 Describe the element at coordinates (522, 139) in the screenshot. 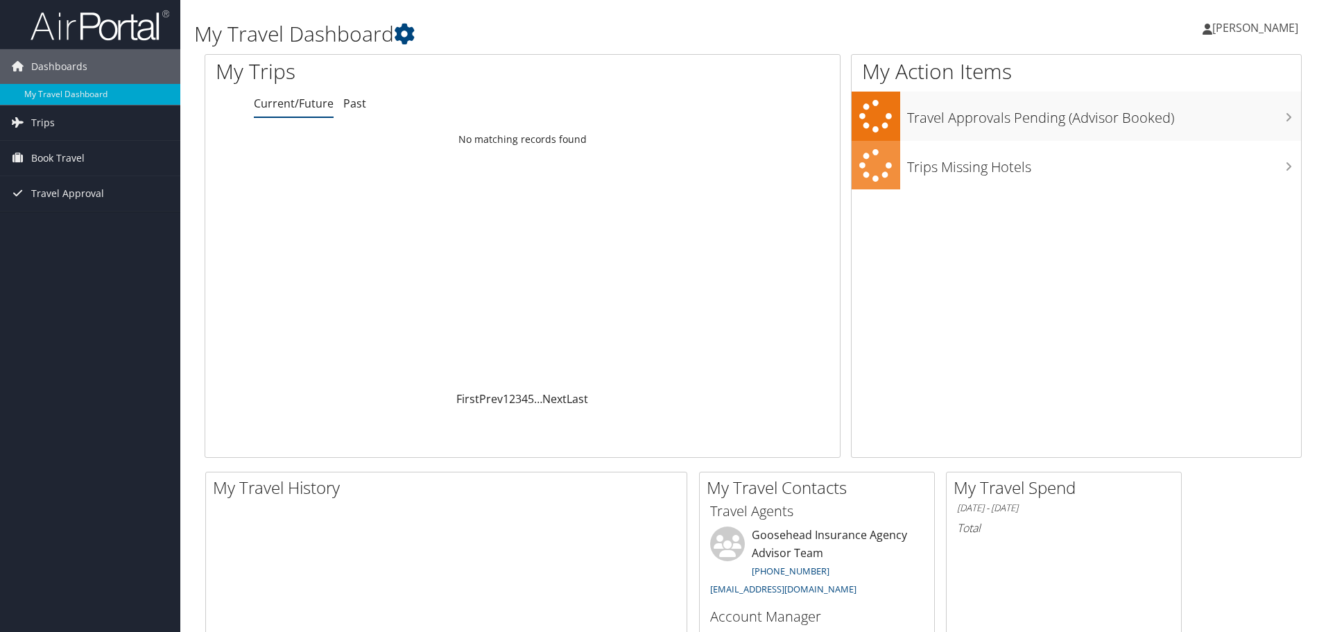

I see `td: No matching records found` at that location.